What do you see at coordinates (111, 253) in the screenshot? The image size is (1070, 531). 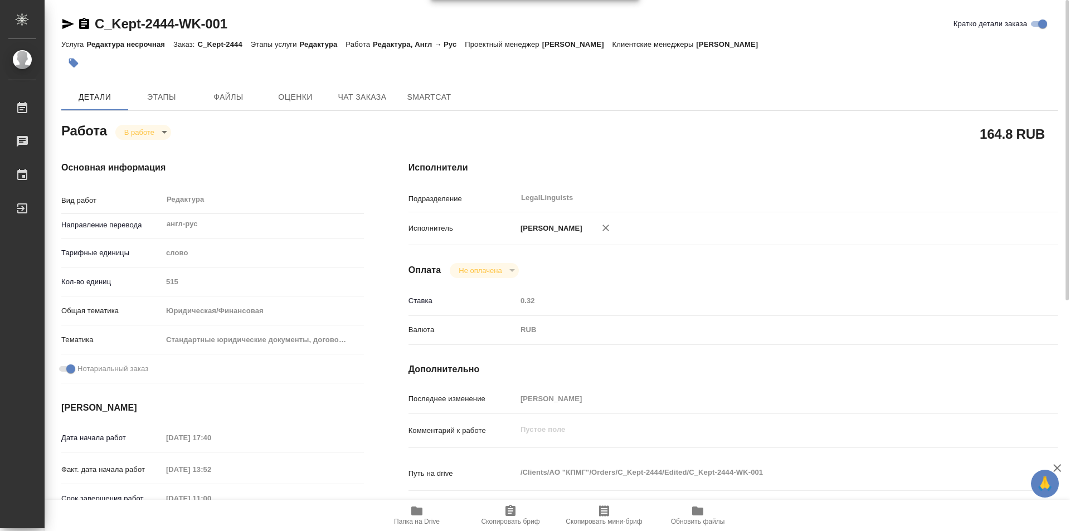 I see `p: Тарифные единицы` at bounding box center [111, 253].